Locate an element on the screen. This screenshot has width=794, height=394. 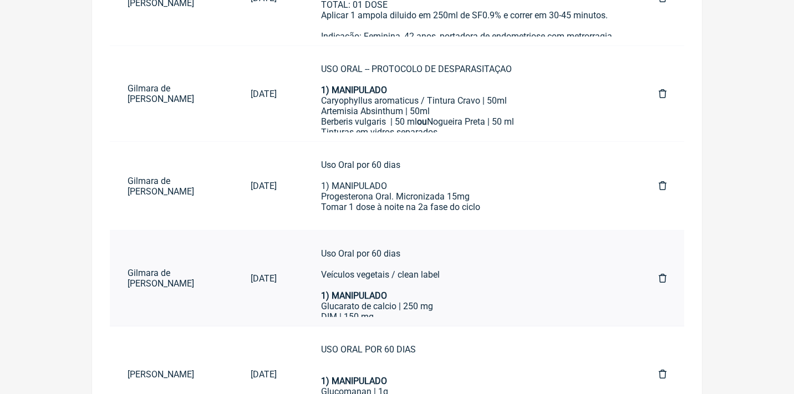
strong: ou is located at coordinates (422, 121).